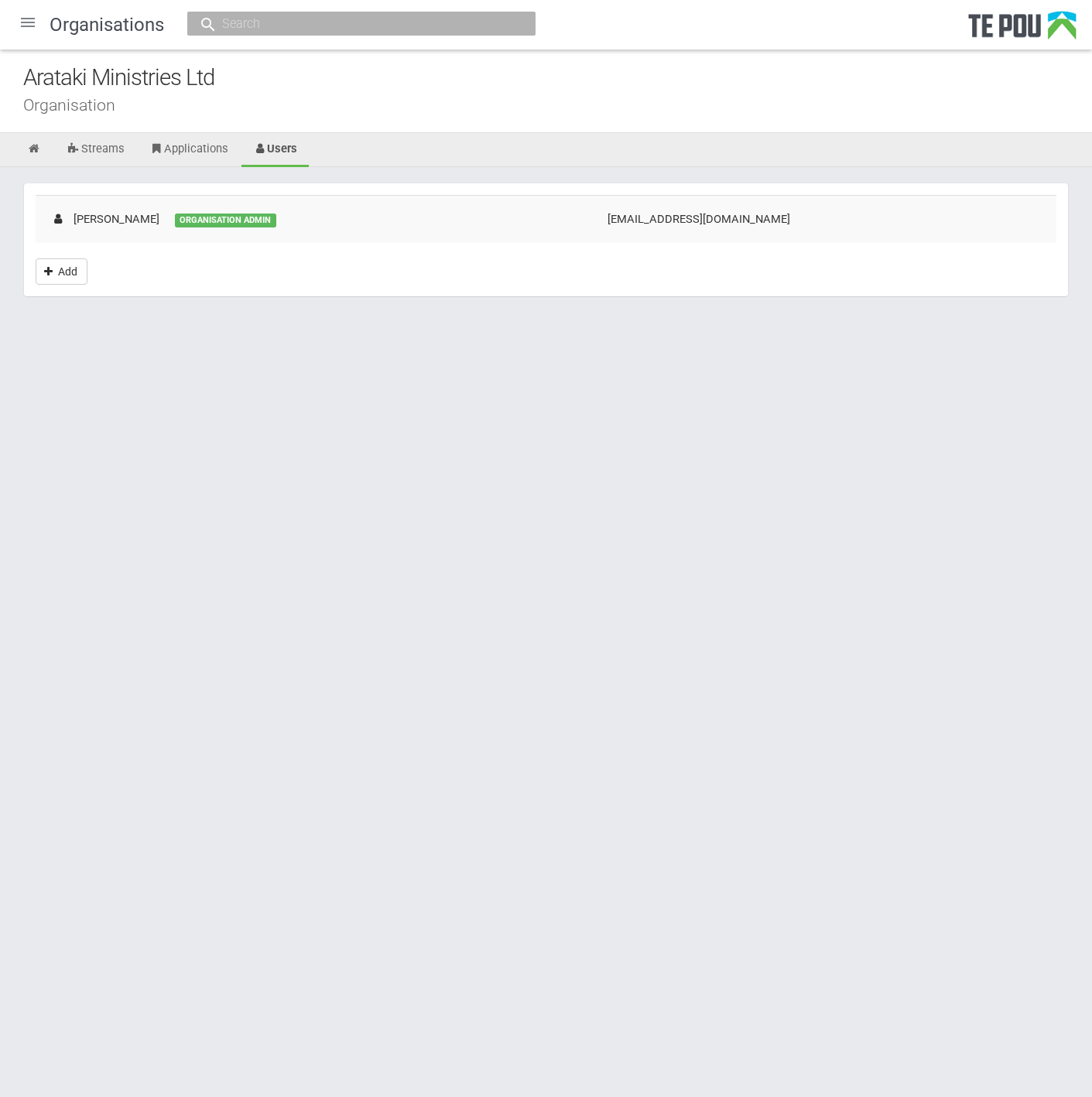  Describe the element at coordinates (95, 150) in the screenshot. I see `a: Streams` at that location.